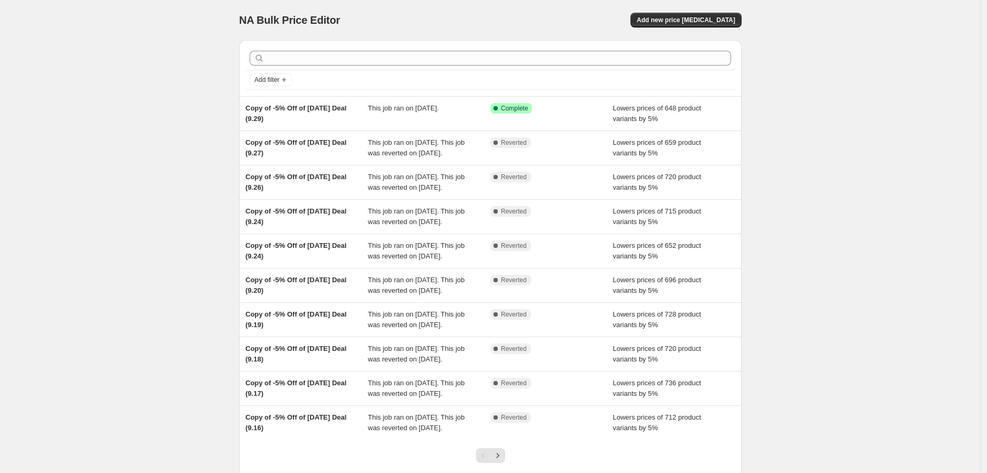  What do you see at coordinates (657, 423) in the screenshot?
I see `span: Lowers prices of 712 product variants by 5%` at bounding box center [657, 423].